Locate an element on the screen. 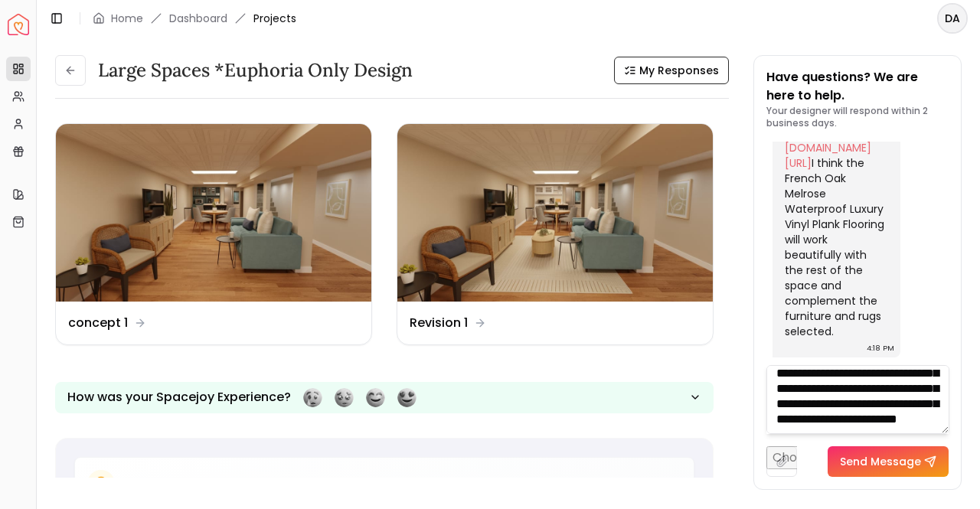 This screenshot has width=980, height=509. button: How was your Spacejoy Experience?Feeling terribleFeeling badFeeling goodFeeling awesome is located at coordinates (384, 397).